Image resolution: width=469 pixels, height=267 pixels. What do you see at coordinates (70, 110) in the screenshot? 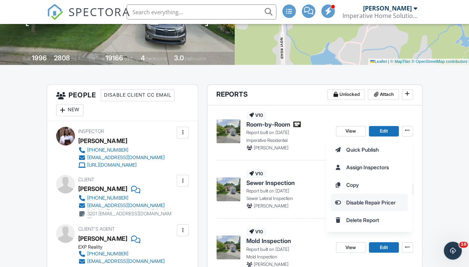
I see `div: New` at bounding box center [70, 110].